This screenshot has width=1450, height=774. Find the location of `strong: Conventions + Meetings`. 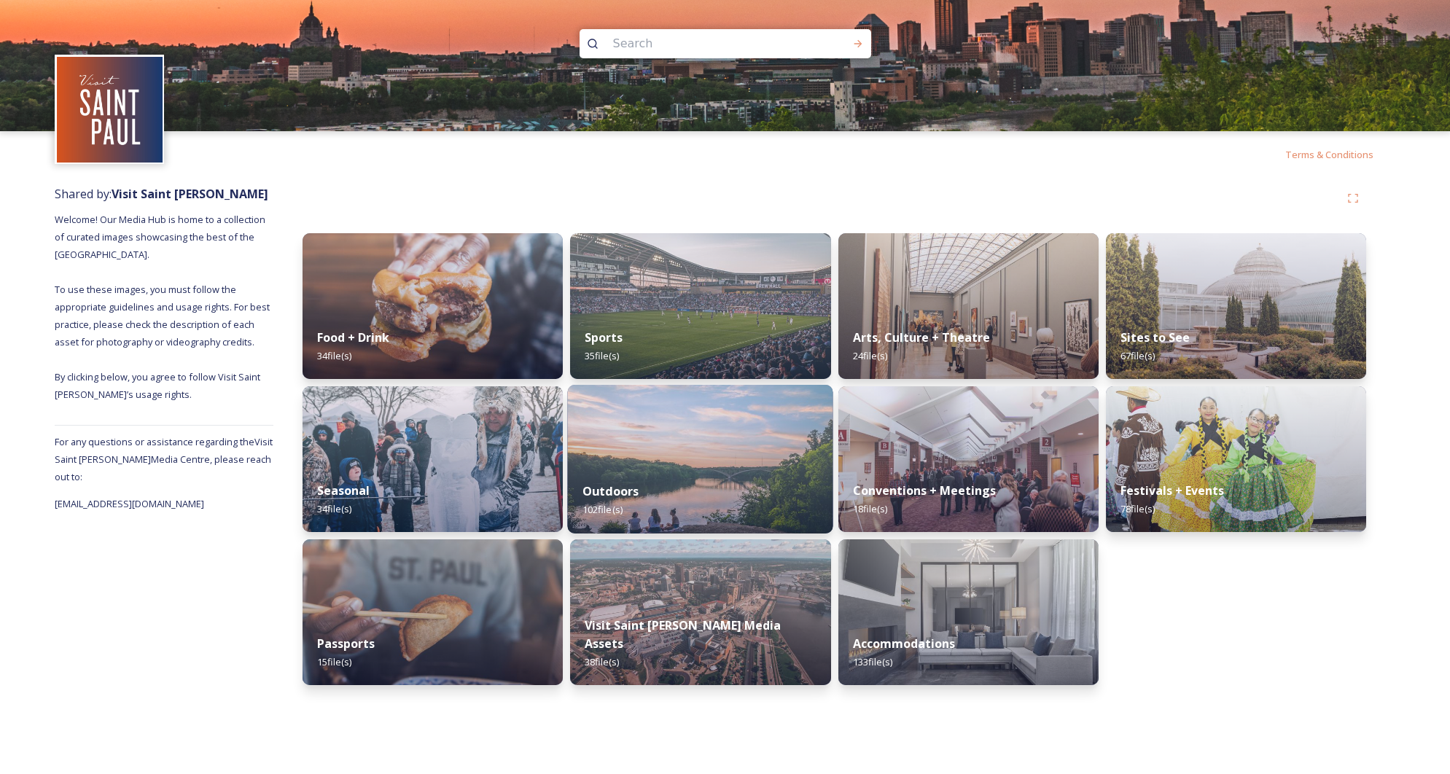

strong: Conventions + Meetings is located at coordinates (925, 491).